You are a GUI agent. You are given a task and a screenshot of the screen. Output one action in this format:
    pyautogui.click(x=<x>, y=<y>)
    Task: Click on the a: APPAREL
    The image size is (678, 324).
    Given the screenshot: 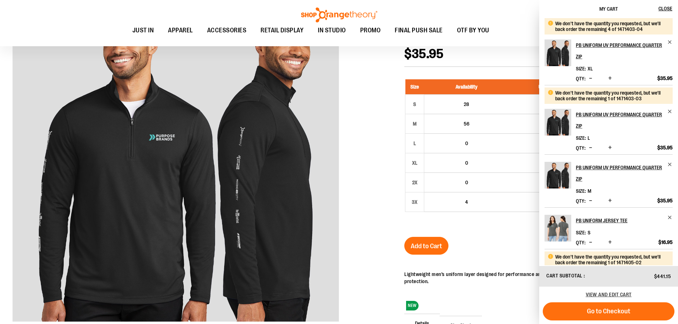 What is the action you would take?
    pyautogui.click(x=181, y=30)
    